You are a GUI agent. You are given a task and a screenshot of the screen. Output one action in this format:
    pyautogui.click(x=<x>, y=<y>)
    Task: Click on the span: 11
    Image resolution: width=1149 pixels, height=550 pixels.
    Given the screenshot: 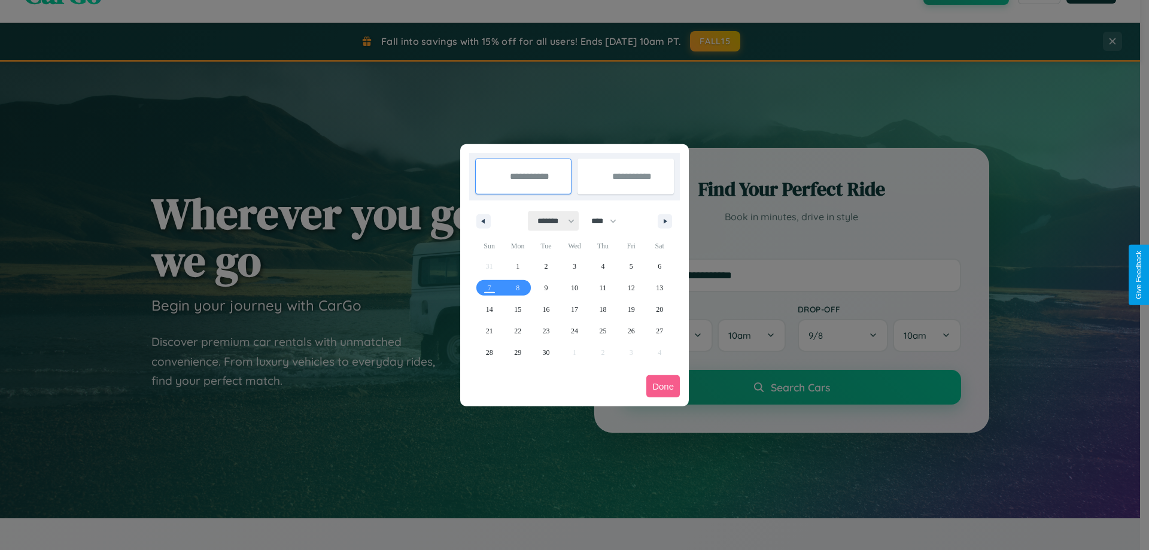 What is the action you would take?
    pyautogui.click(x=603, y=288)
    